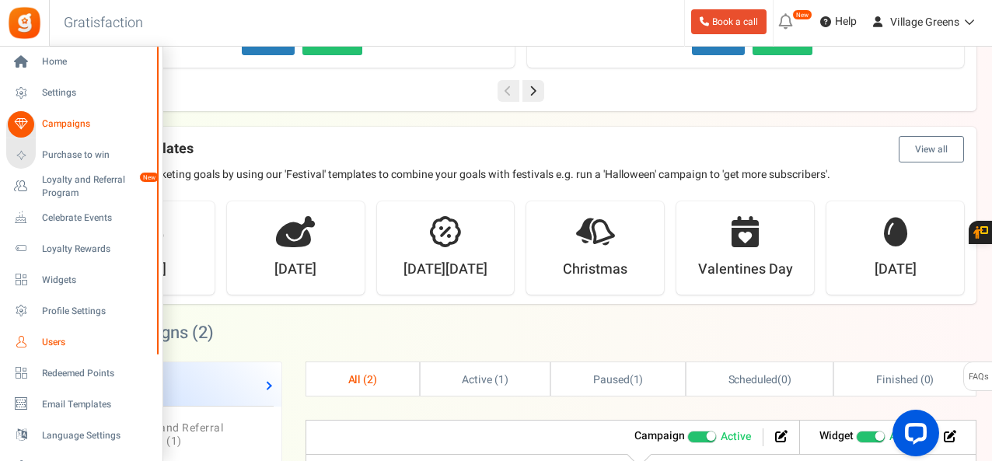 The image size is (992, 461). What do you see at coordinates (96, 435) in the screenshot?
I see `span: Language Settings` at bounding box center [96, 435].